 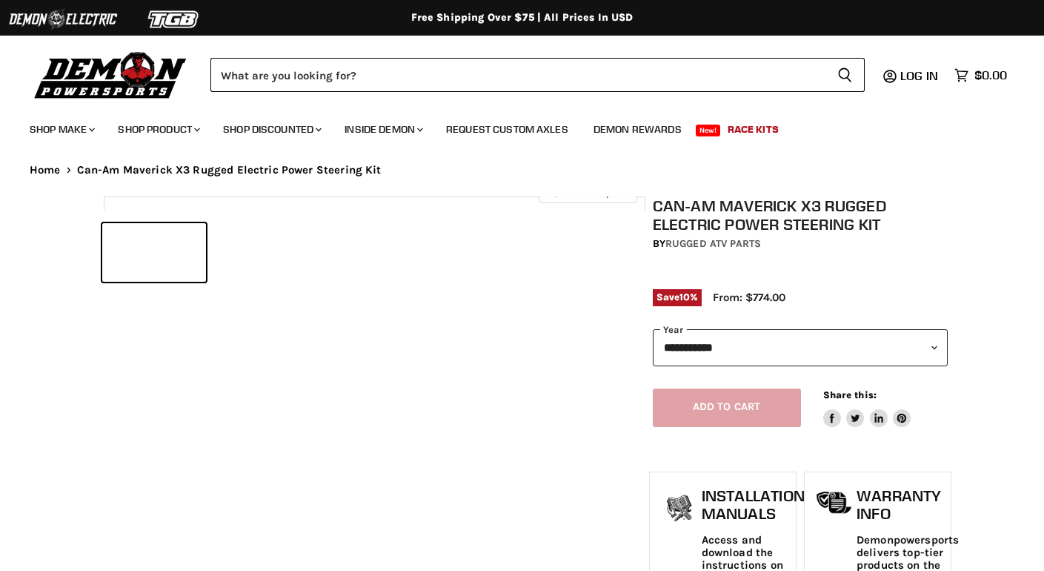 I want to click on a: $0.00, so click(x=981, y=75).